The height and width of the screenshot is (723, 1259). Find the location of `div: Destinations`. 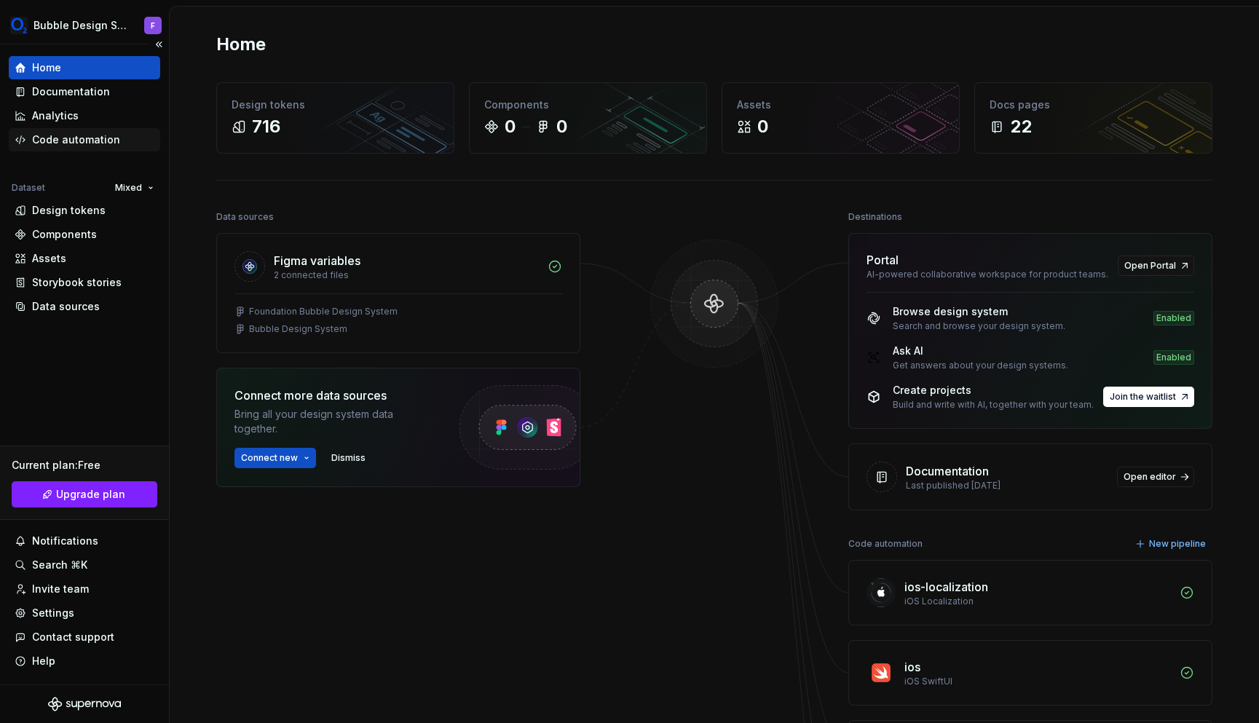

div: Destinations is located at coordinates (875, 217).